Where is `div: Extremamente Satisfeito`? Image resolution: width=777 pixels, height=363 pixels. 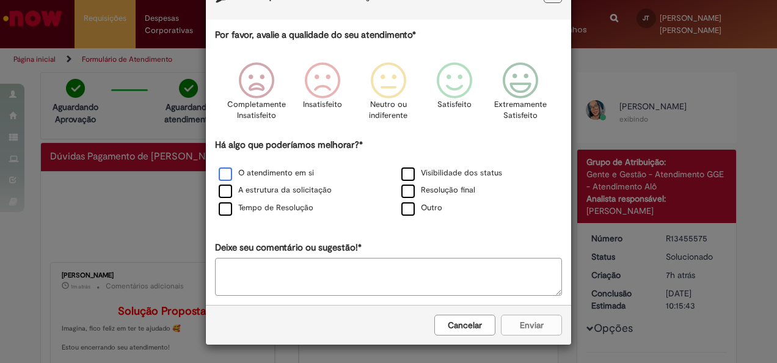 div: Extremamente Satisfeito is located at coordinates (521, 95).